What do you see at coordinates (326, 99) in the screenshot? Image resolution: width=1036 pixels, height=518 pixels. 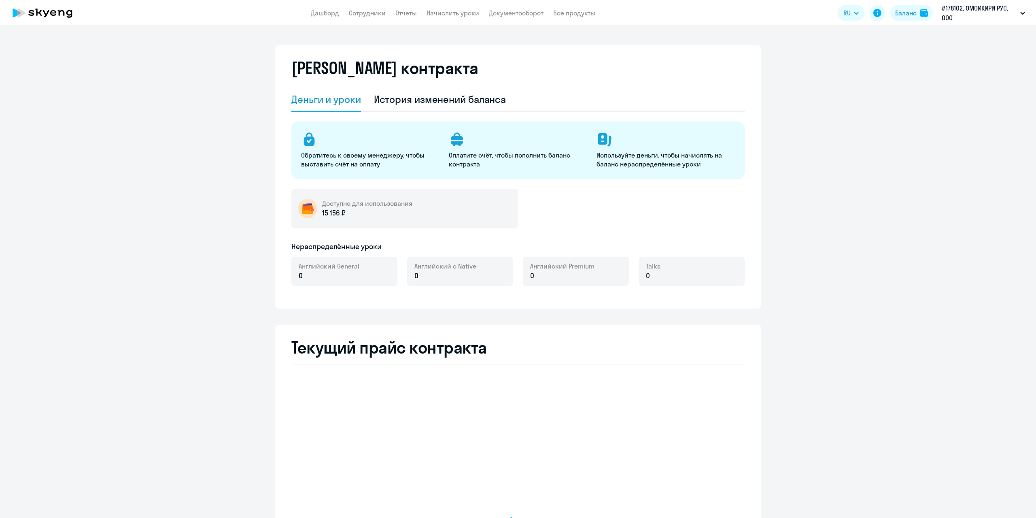 I see `div: Деньги и уроки` at bounding box center [326, 99].